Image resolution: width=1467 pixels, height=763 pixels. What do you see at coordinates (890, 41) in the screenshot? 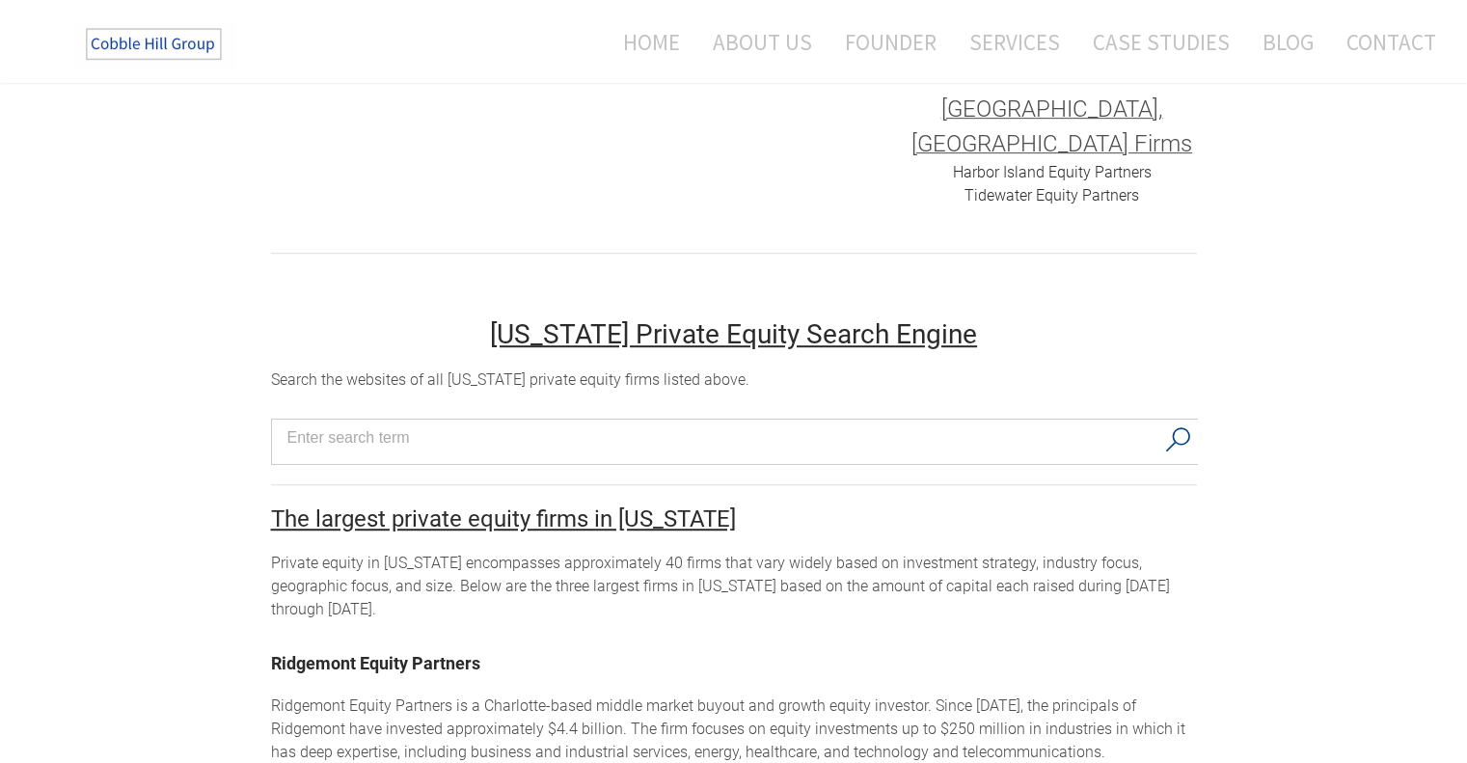
I see `a: Founder` at bounding box center [890, 41].